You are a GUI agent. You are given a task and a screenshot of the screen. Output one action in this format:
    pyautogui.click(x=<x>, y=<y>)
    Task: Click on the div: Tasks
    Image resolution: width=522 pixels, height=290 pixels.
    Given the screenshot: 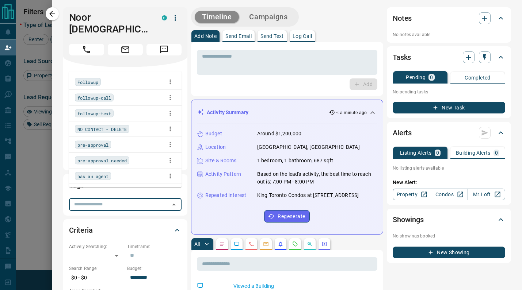 What is the action you would take?
    pyautogui.click(x=449, y=57)
    